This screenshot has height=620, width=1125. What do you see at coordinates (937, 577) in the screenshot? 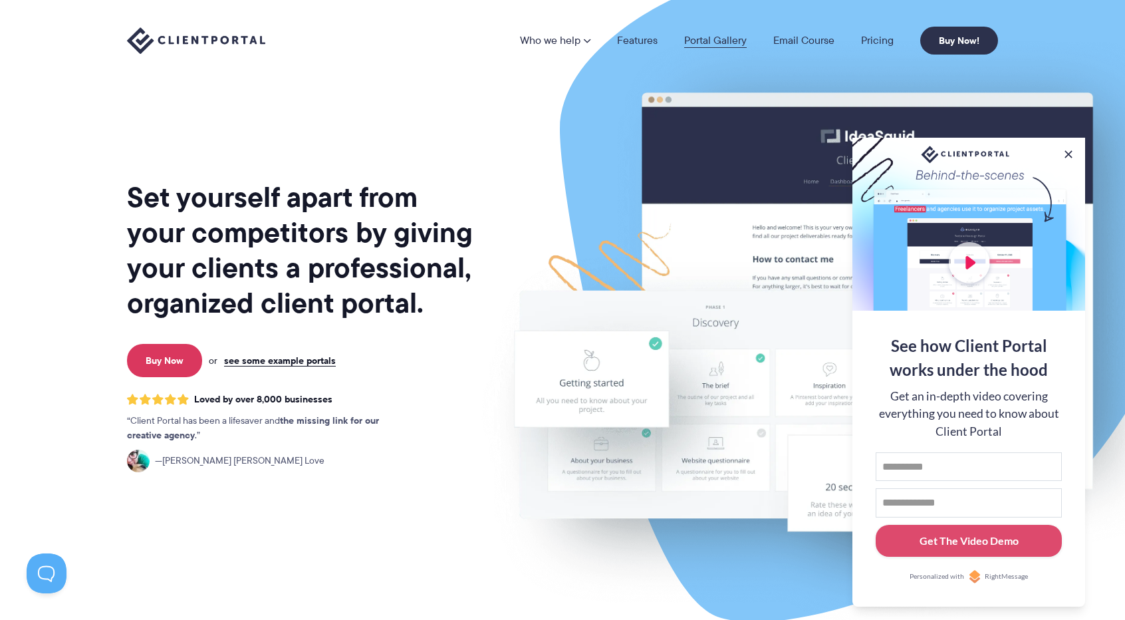
I see `span: Personalized with` at bounding box center [937, 577].